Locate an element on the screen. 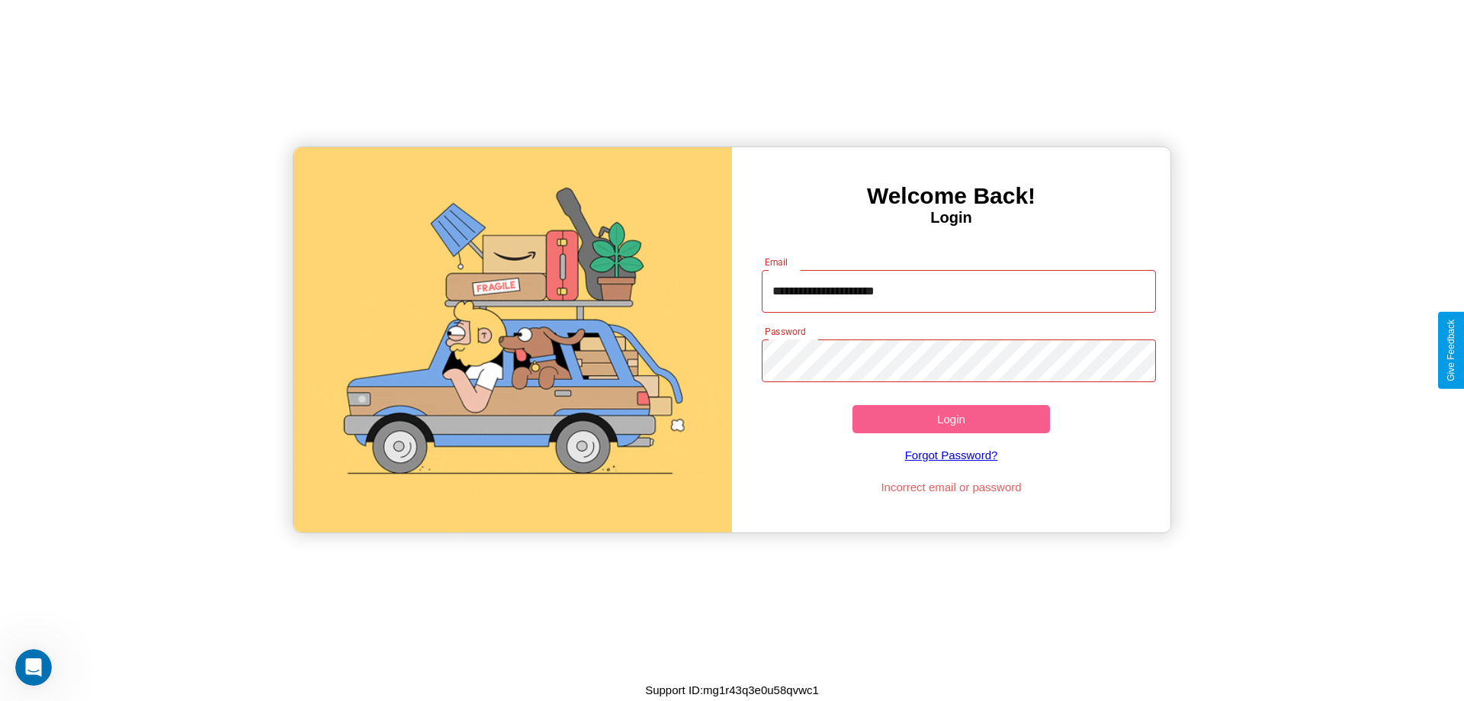 The width and height of the screenshot is (1464, 701). p: Incorrect email or password is located at coordinates (952, 487).